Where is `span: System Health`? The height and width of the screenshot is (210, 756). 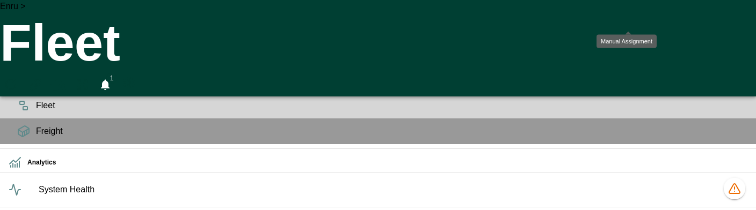
span: System Health is located at coordinates (393, 190).